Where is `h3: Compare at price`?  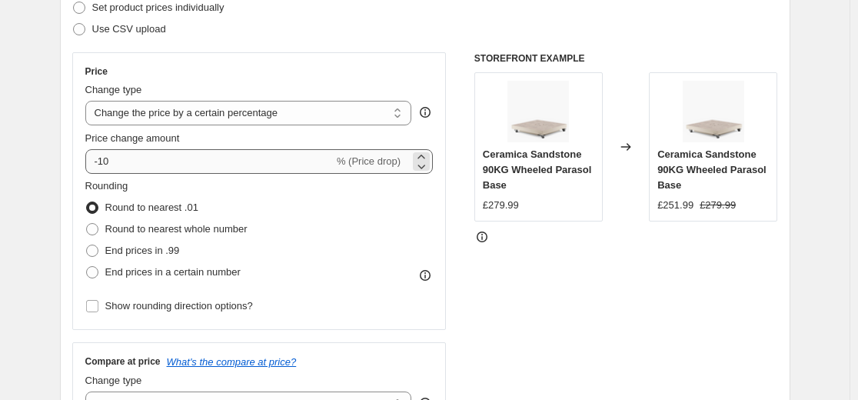
h3: Compare at price is located at coordinates (123, 361).